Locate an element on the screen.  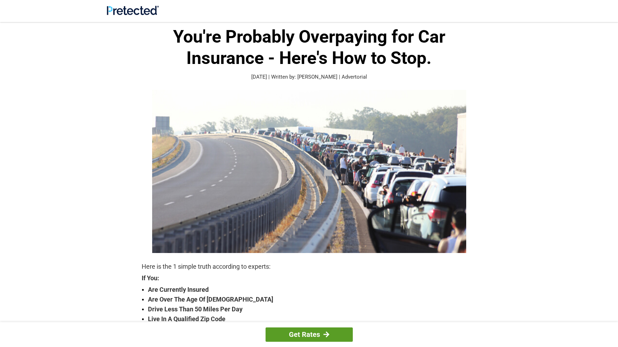
strong: Are Currently Insured is located at coordinates (312, 289).